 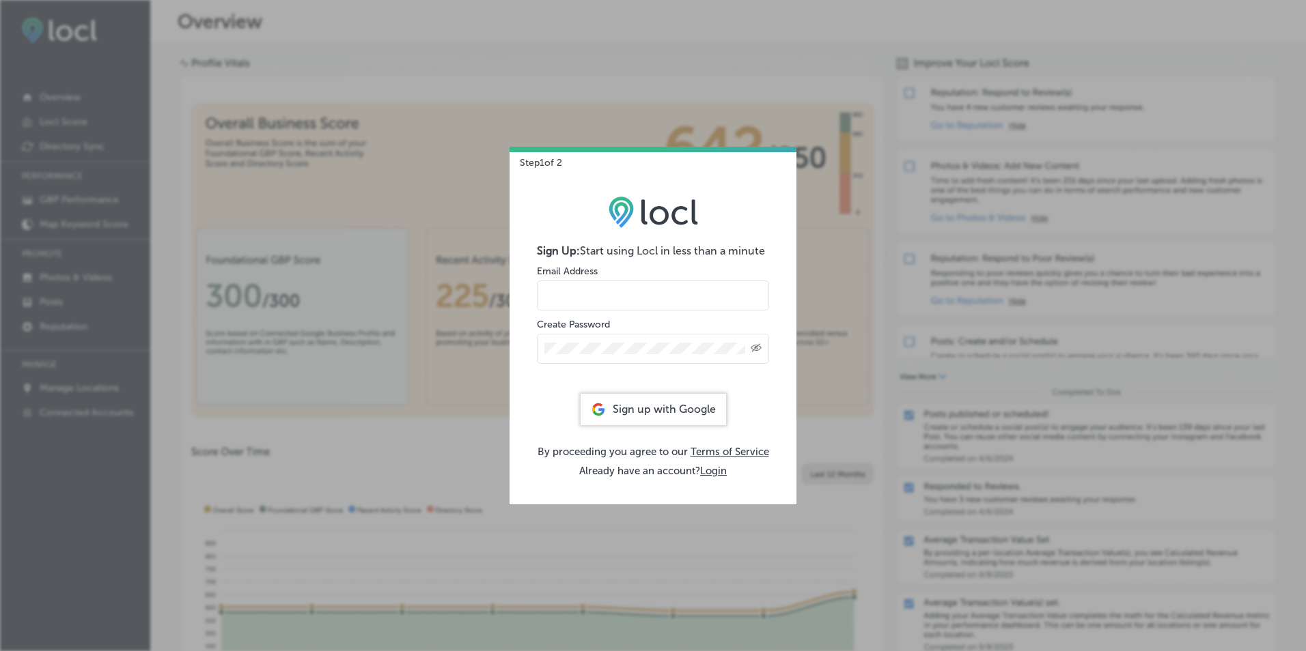 I want to click on p: Already have an account?, so click(x=653, y=471).